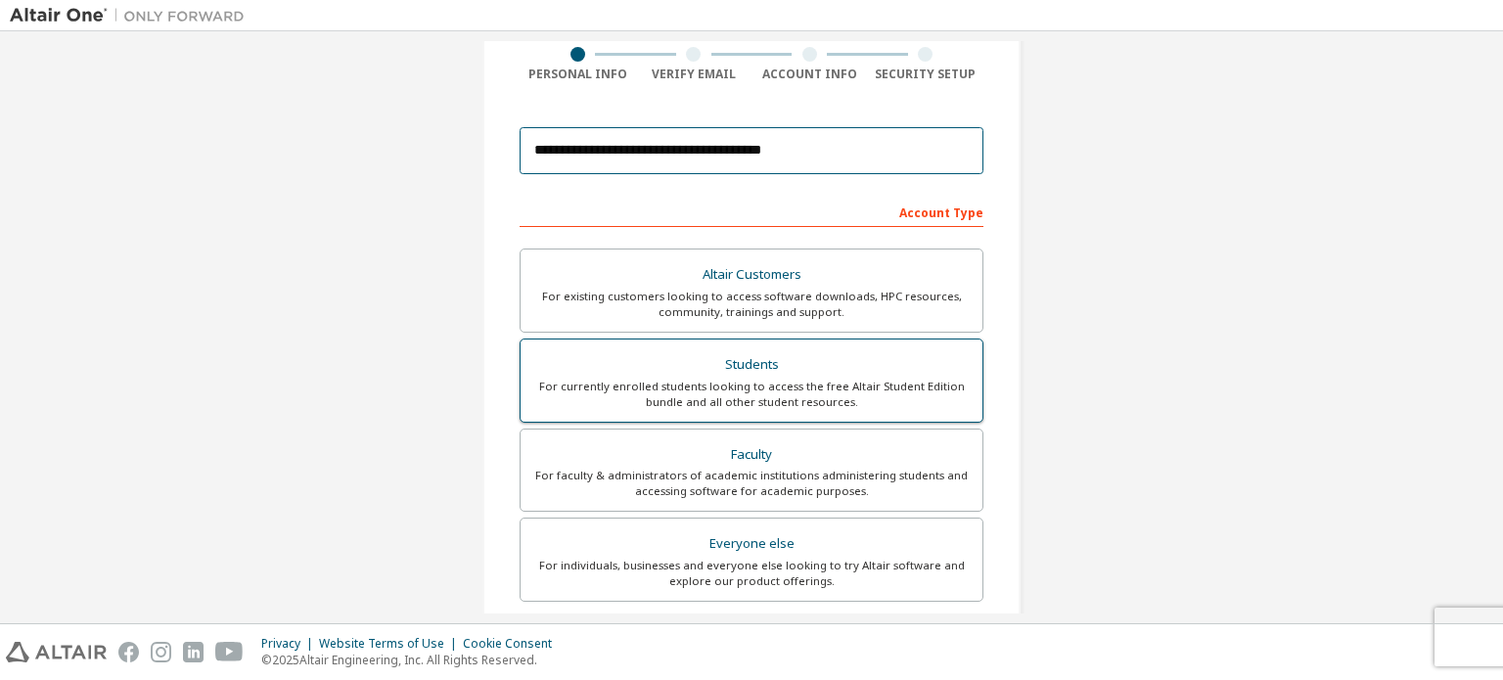 Image resolution: width=1503 pixels, height=680 pixels. Describe the element at coordinates (193, 652) in the screenshot. I see `img: linkedin.svg` at that location.